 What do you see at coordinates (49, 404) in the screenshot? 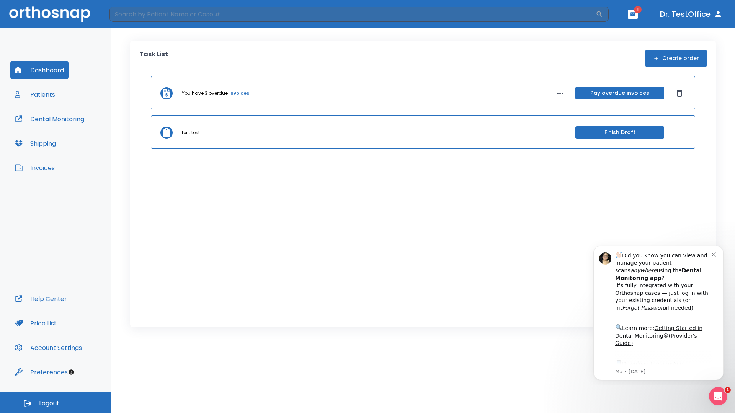
I see `span: Logout` at bounding box center [49, 404].